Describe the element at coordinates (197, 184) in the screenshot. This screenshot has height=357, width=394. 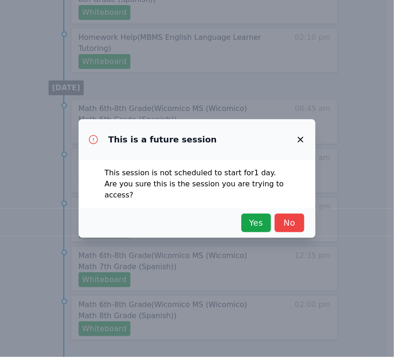
I see `p: This session is not scheduled to start for 1 day . Are you sure this is the session you are tryin...` at that location.